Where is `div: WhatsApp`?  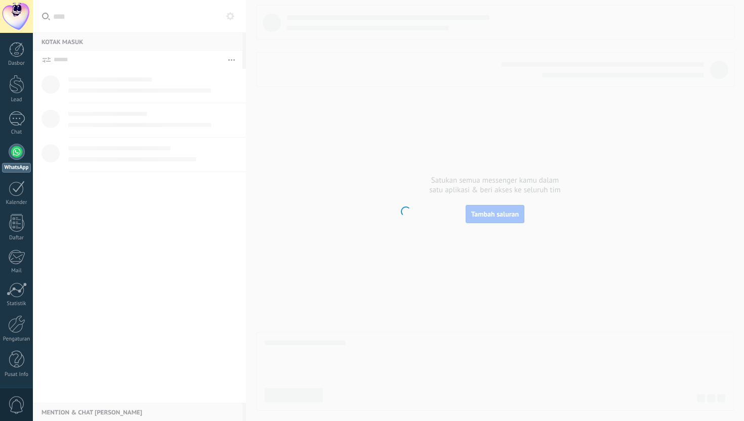 div: WhatsApp is located at coordinates (16, 168).